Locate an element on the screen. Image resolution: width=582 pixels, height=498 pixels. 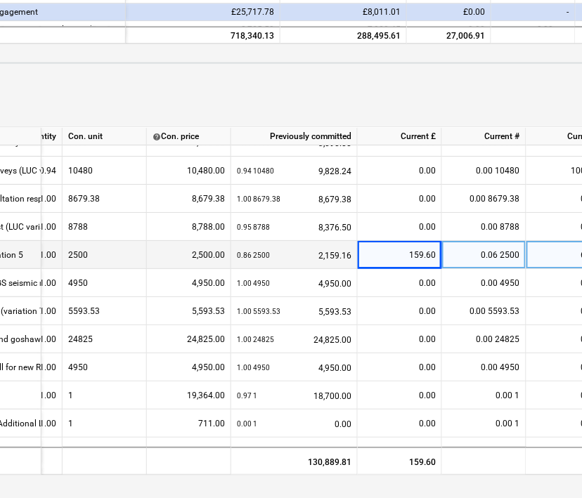
div: 711.00 is located at coordinates (188, 424).